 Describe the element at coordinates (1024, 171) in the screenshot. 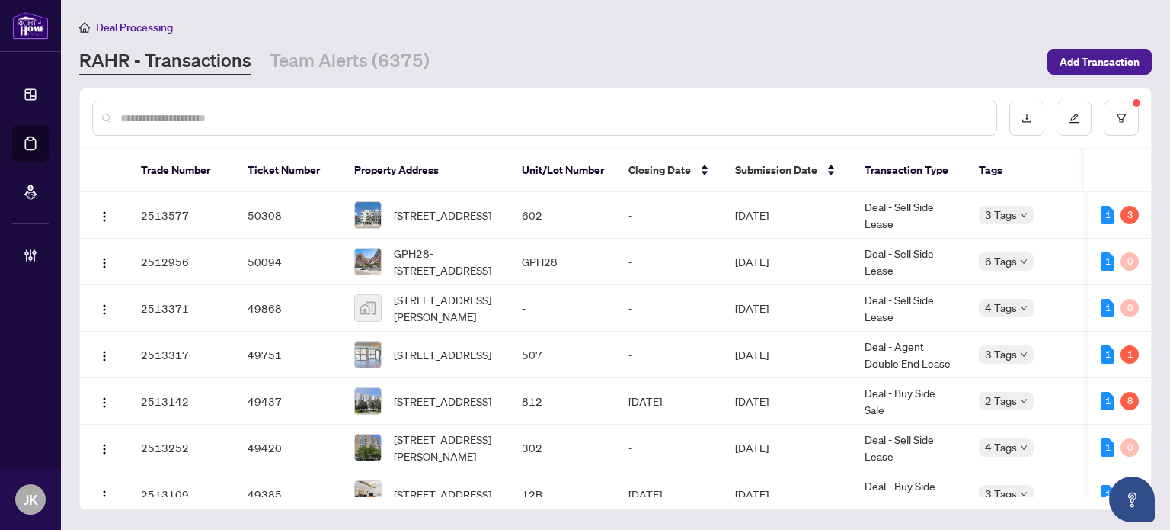

I see `th: Tags` at that location.